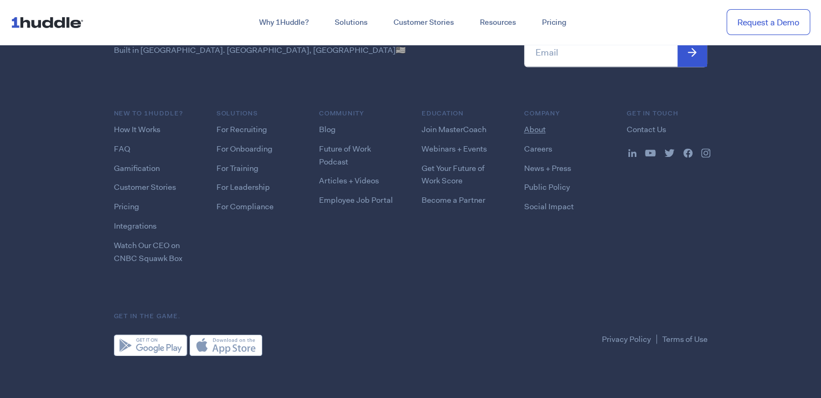 This screenshot has height=398, width=821. I want to click on a: Employee Job Portal, so click(356, 200).